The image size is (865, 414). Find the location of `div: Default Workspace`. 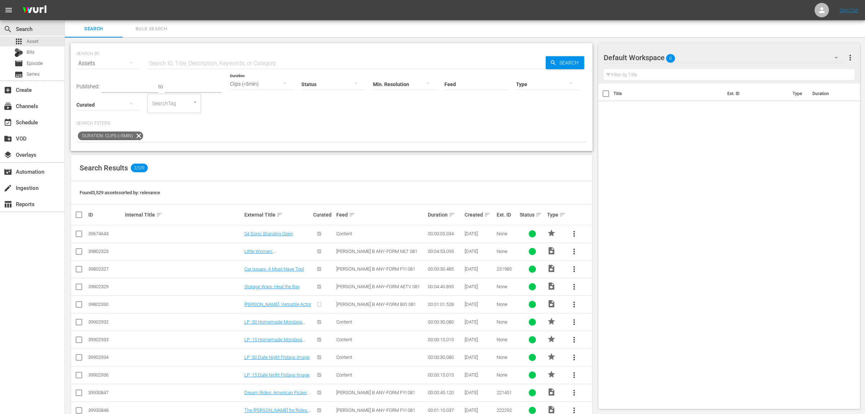

div: Default Workspace is located at coordinates (724, 58).